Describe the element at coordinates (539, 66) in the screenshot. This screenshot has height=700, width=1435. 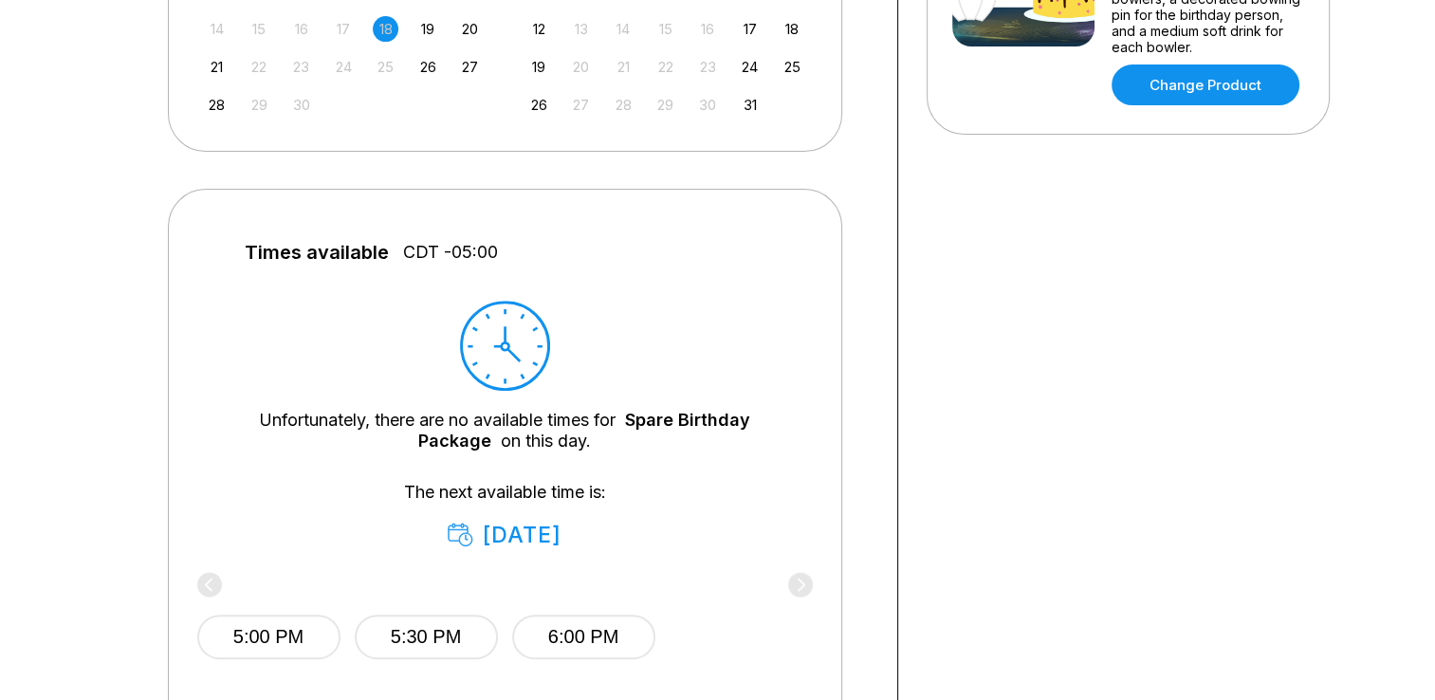
I see `div: Choose Sunday, October 19th, 2025` at that location.